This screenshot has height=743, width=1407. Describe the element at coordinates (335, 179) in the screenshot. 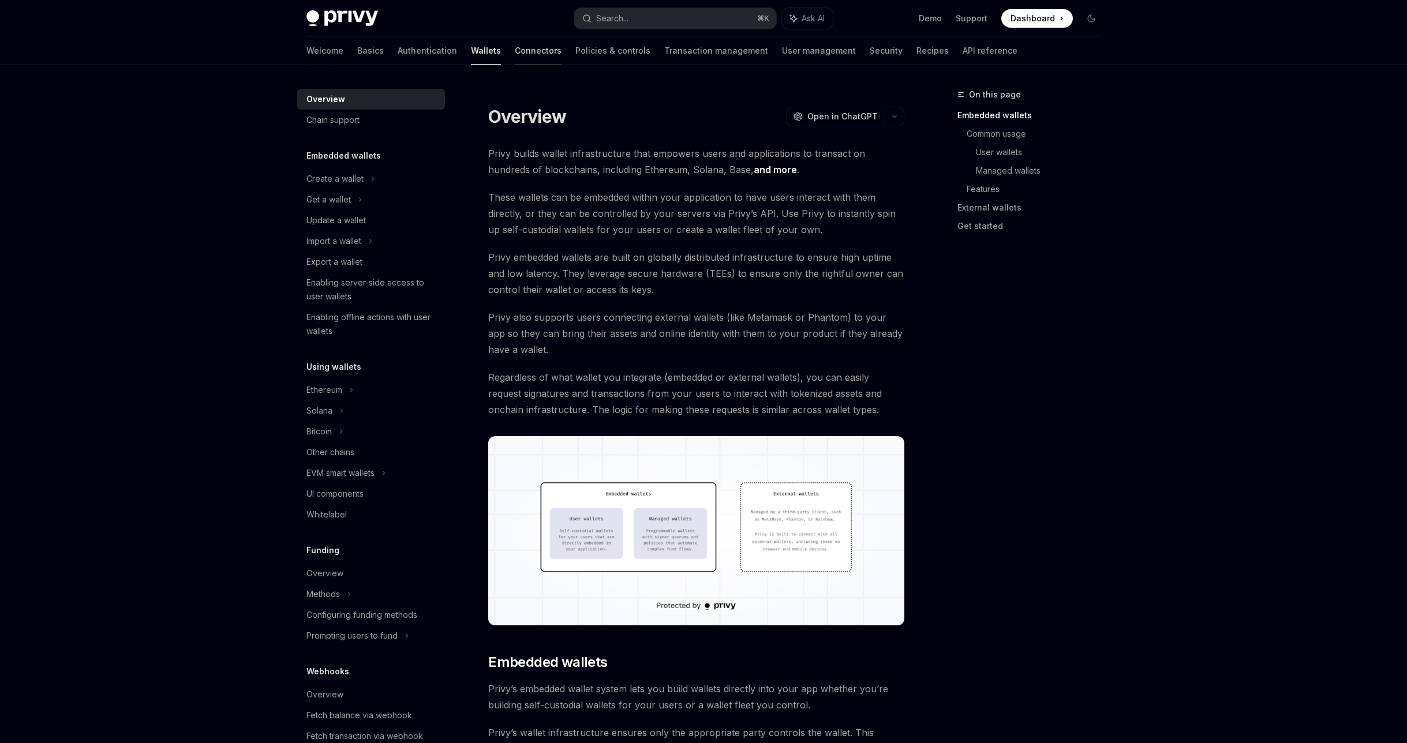

I see `div: Create a wallet` at that location.